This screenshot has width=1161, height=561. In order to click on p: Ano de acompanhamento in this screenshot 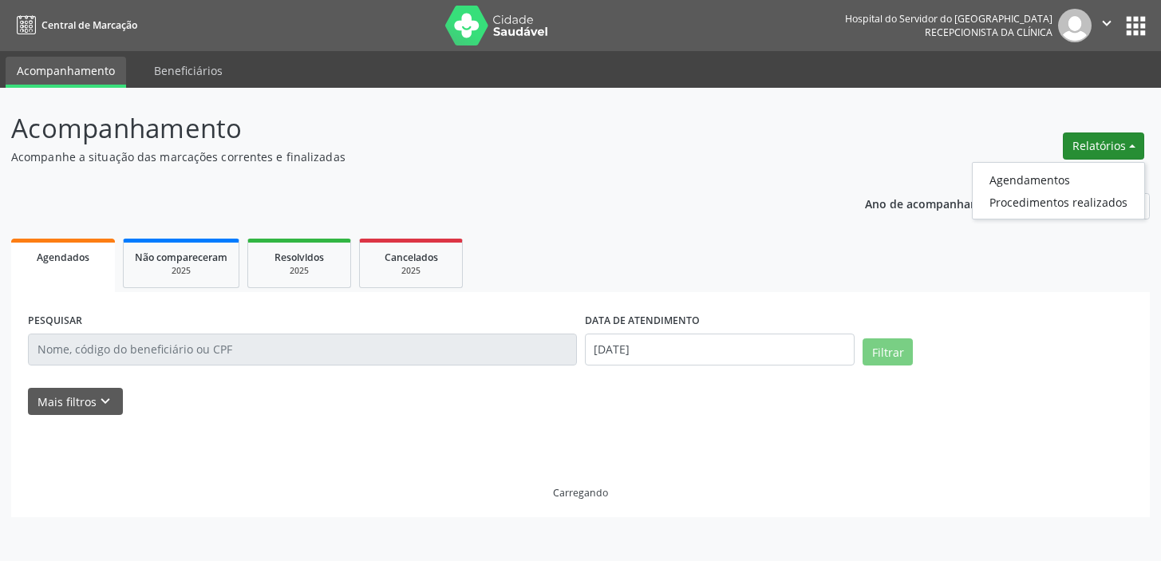, I will do `click(935, 203)`.